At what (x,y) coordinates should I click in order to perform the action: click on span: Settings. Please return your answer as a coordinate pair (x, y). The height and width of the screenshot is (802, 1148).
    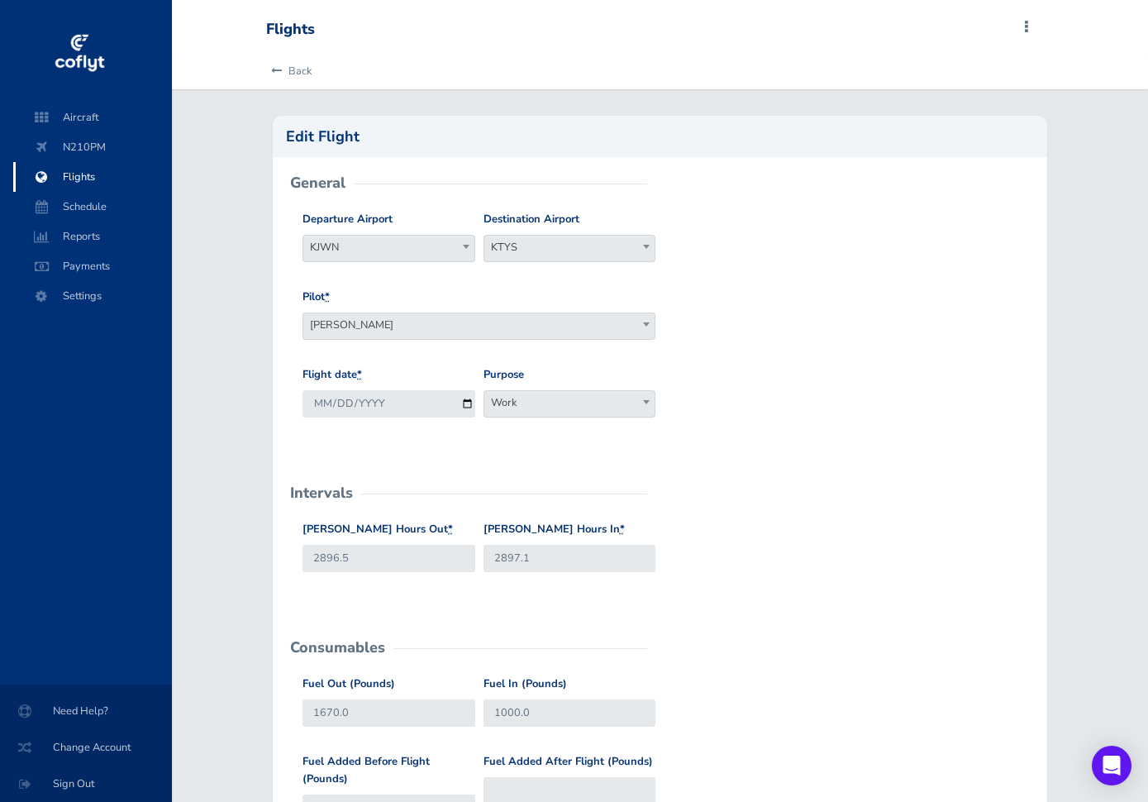
    Looking at the image, I should click on (93, 296).